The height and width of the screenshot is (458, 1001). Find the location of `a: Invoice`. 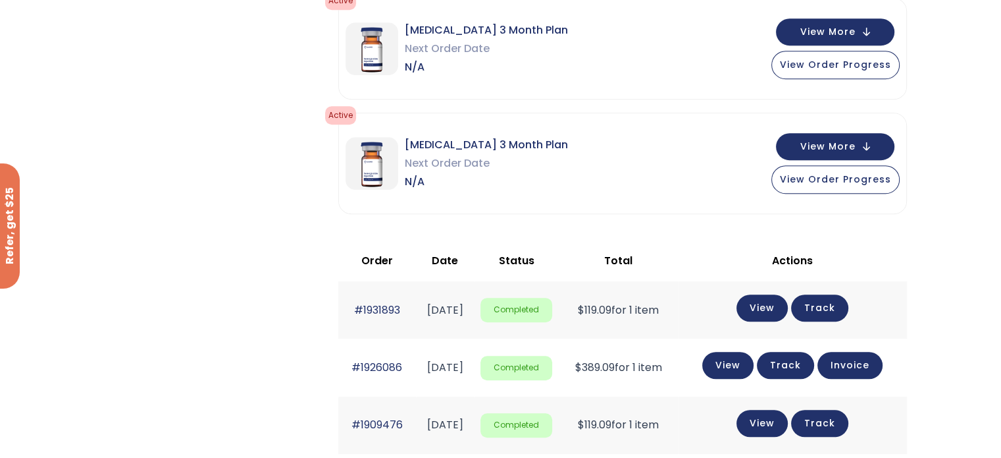

a: Invoice is located at coordinates (850, 365).